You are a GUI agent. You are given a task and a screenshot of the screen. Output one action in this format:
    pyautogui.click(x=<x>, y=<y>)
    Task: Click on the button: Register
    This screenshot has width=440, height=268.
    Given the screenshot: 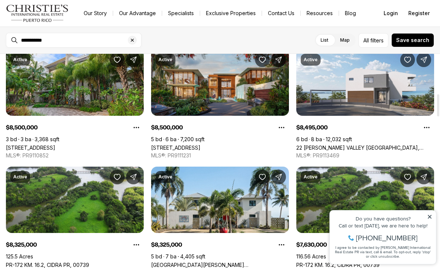 What is the action you would take?
    pyautogui.click(x=419, y=13)
    